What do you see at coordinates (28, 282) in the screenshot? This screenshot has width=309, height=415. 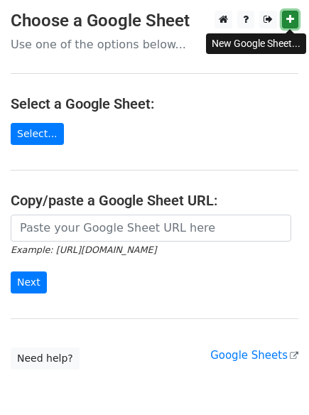 I see `input: Next` at bounding box center [28, 282].